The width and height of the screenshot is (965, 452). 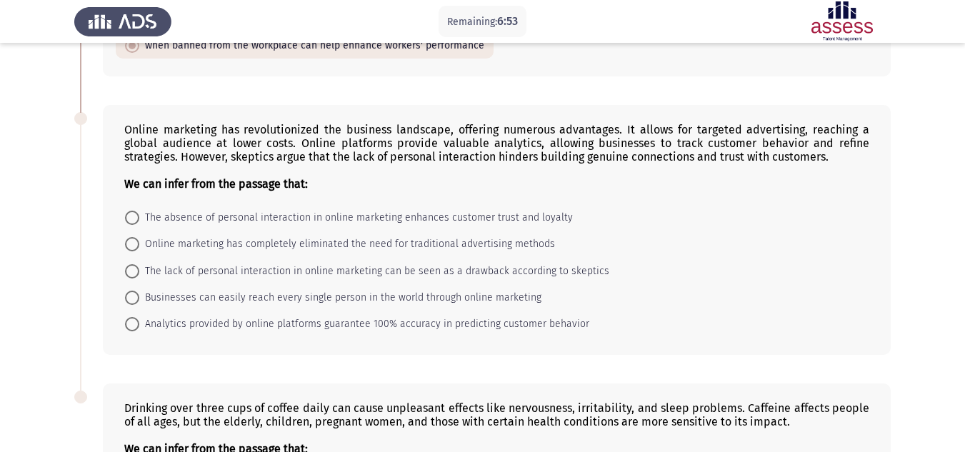 I want to click on img: Assess Talent Management logo, so click(x=123, y=21).